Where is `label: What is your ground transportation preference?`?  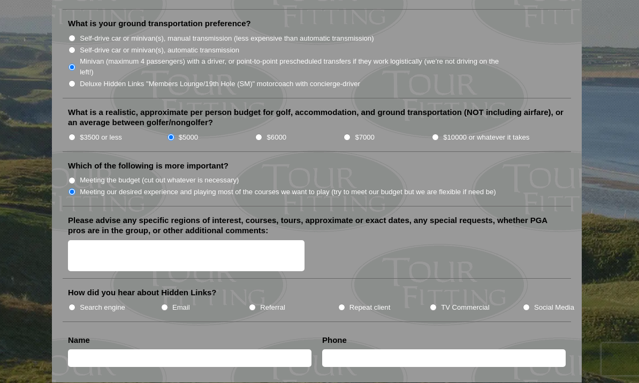
label: What is your ground transportation preference? is located at coordinates (159, 24).